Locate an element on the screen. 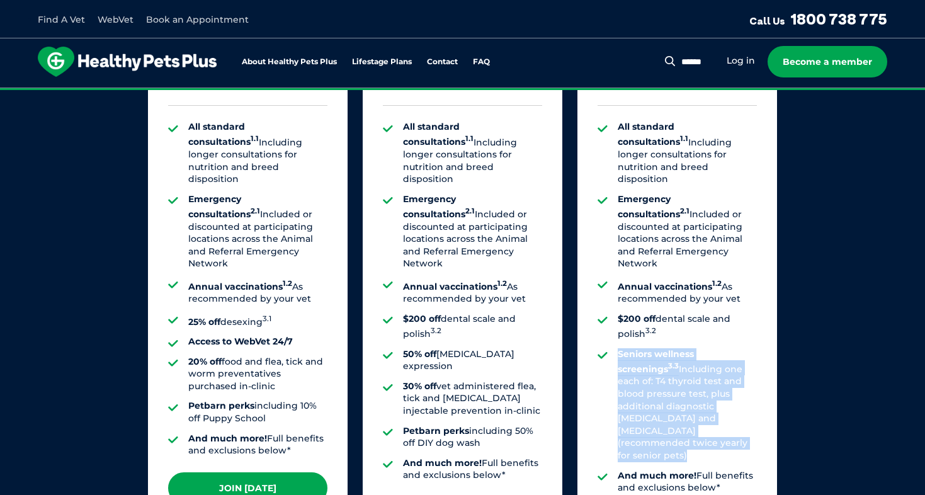 Image resolution: width=925 pixels, height=495 pixels. sup: 3.1 is located at coordinates (267, 319).